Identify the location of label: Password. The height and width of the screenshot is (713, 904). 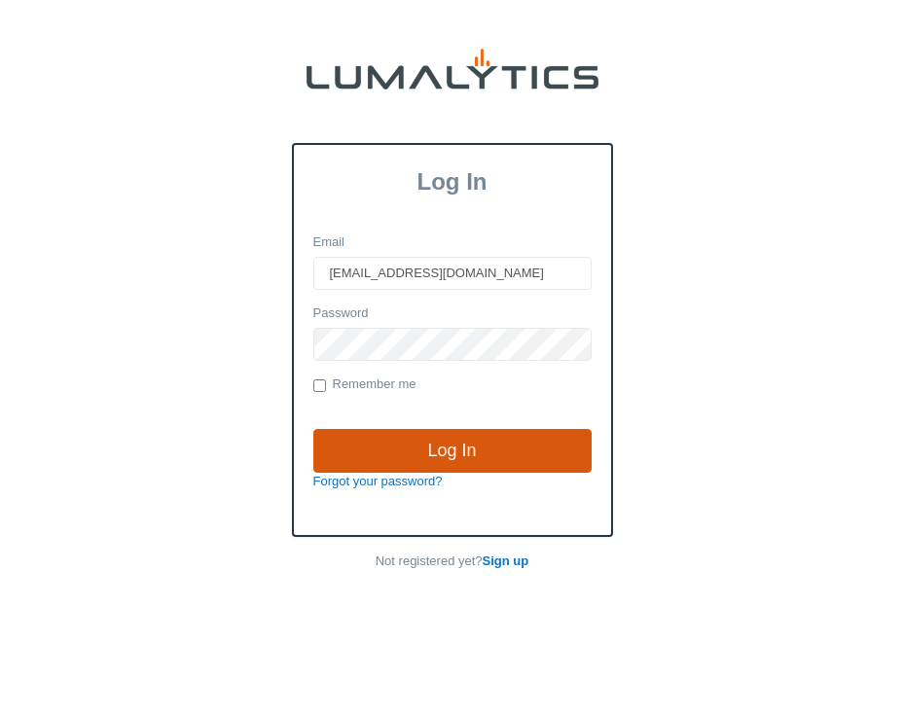
(341, 313).